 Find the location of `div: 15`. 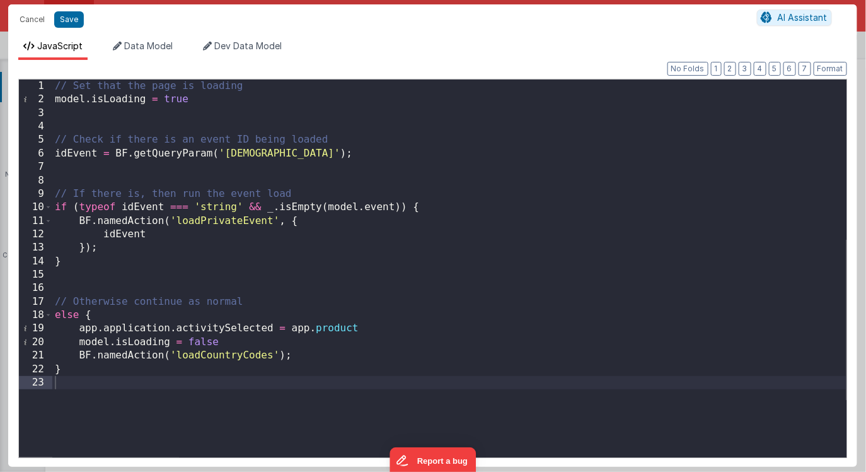

div: 15 is located at coordinates (35, 274).